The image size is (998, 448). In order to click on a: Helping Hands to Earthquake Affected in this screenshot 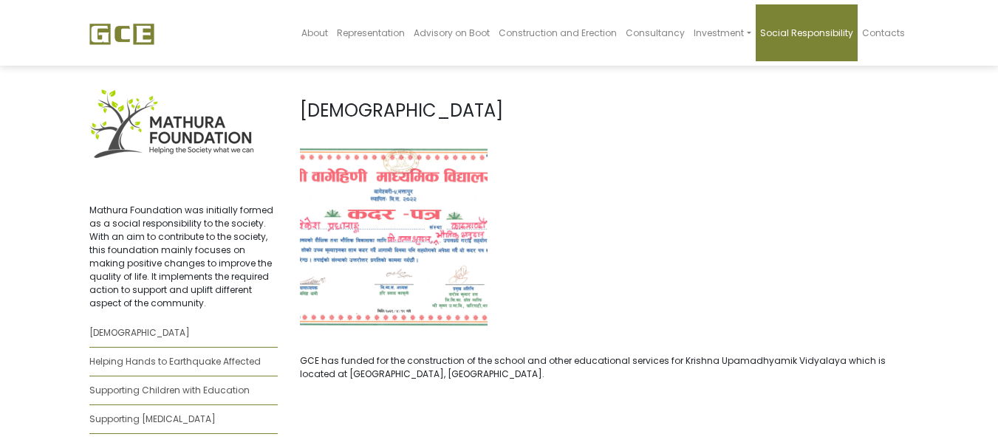, I will do `click(183, 362)`.